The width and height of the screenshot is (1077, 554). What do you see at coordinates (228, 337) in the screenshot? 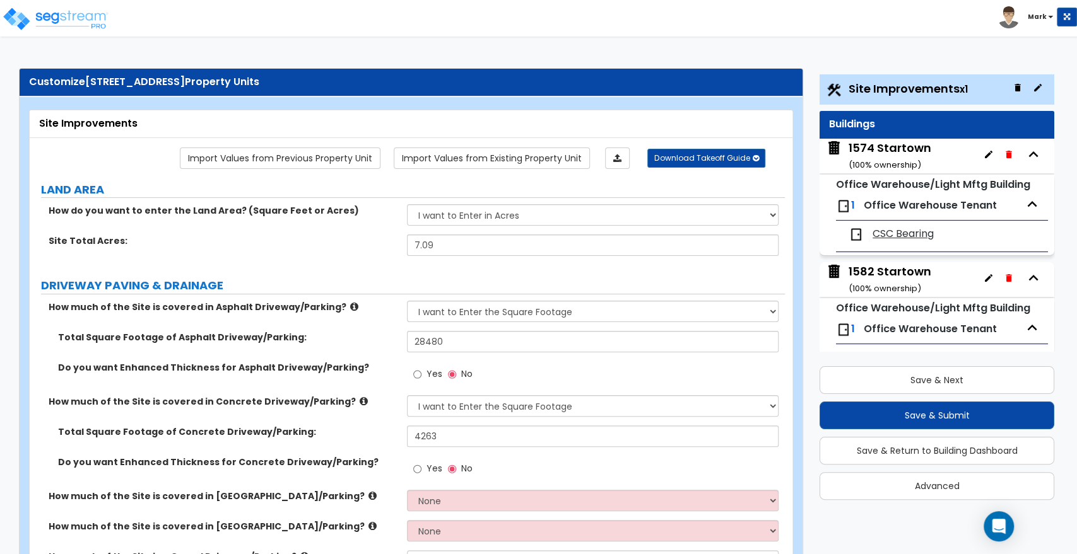
I see `label: Total Square Footage of Asphalt Driveway/Parking:` at bounding box center [228, 337].